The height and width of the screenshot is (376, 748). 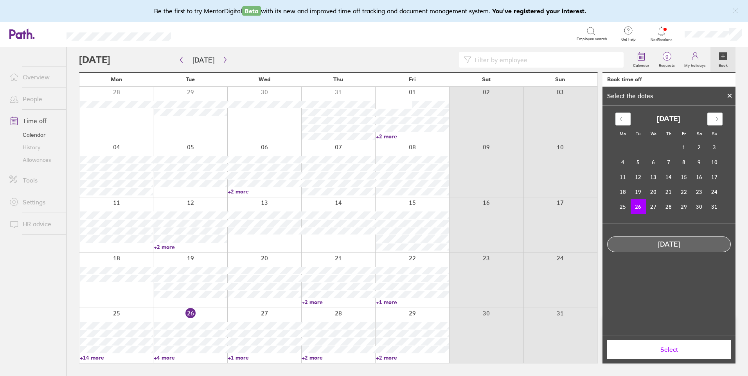 I want to click on span: Employee search, so click(x=592, y=39).